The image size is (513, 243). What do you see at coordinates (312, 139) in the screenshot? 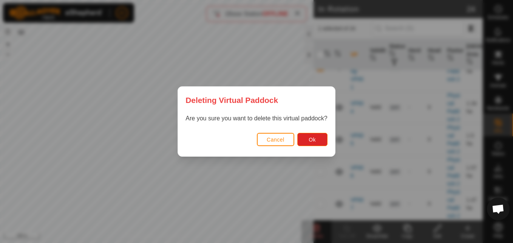
I see `span: Ok` at bounding box center [312, 139].